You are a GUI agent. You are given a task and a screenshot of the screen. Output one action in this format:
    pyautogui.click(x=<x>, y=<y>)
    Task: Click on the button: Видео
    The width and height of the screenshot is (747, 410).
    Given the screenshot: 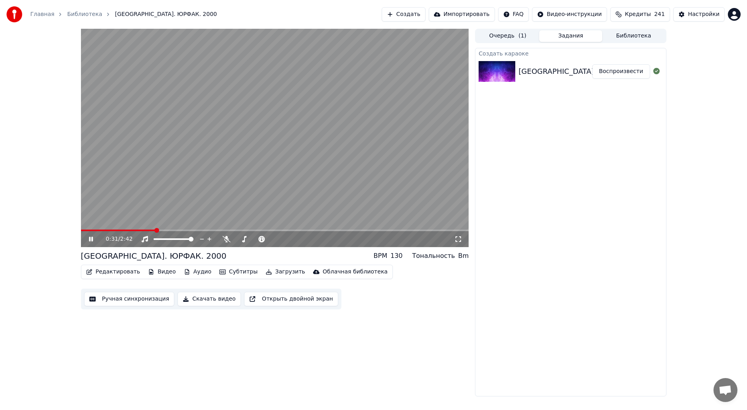 What is the action you would take?
    pyautogui.click(x=162, y=272)
    